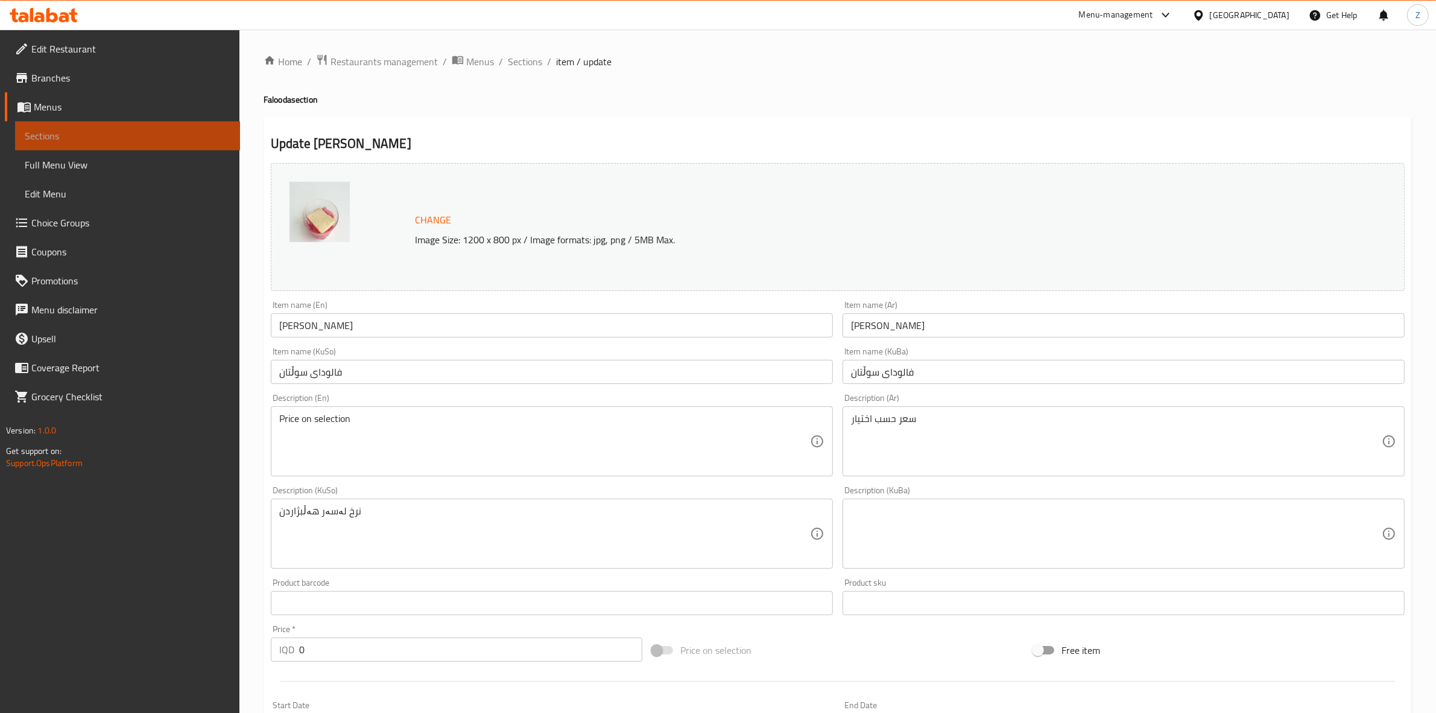 This screenshot has height=713, width=1436. What do you see at coordinates (21, 430) in the screenshot?
I see `span: Version:` at bounding box center [21, 430].